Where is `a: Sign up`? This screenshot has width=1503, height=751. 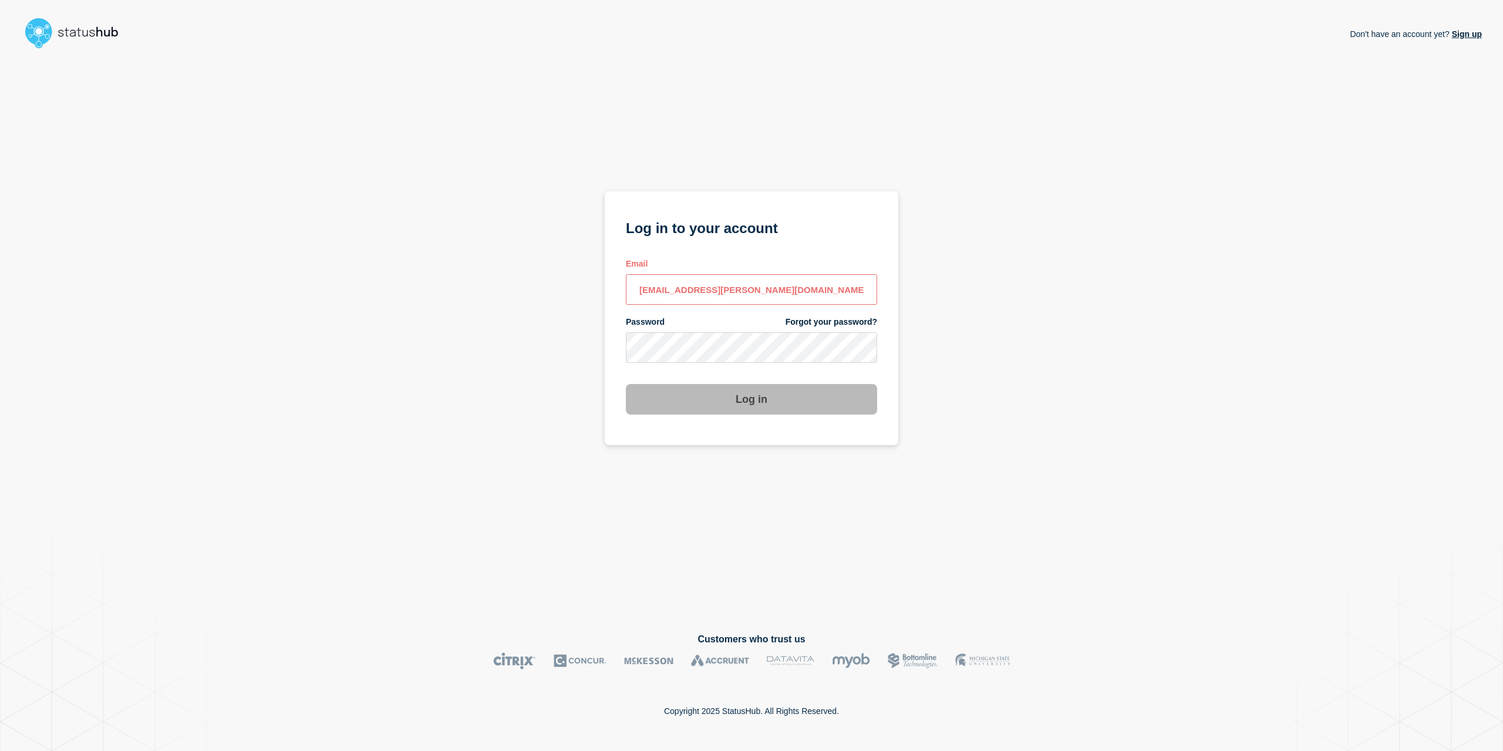
a: Sign up is located at coordinates (1465, 34).